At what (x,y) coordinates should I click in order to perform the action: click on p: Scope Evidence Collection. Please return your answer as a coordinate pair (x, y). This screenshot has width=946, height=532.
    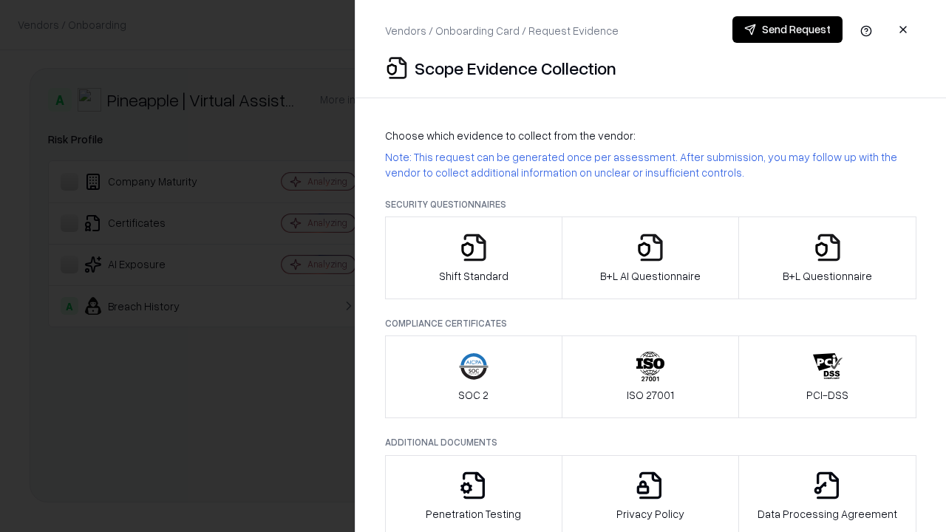
    Looking at the image, I should click on (515, 68).